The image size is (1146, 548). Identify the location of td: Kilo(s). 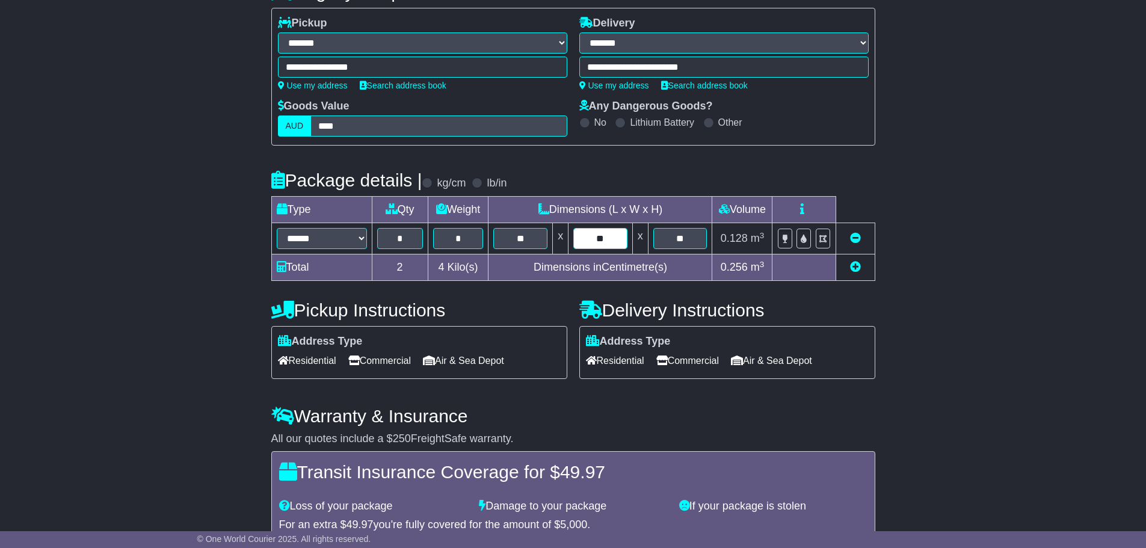
(458, 268).